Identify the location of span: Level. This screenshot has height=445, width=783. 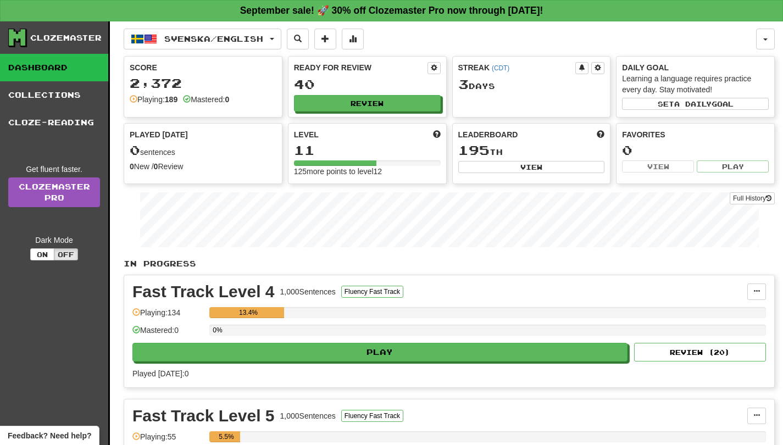
(306, 135).